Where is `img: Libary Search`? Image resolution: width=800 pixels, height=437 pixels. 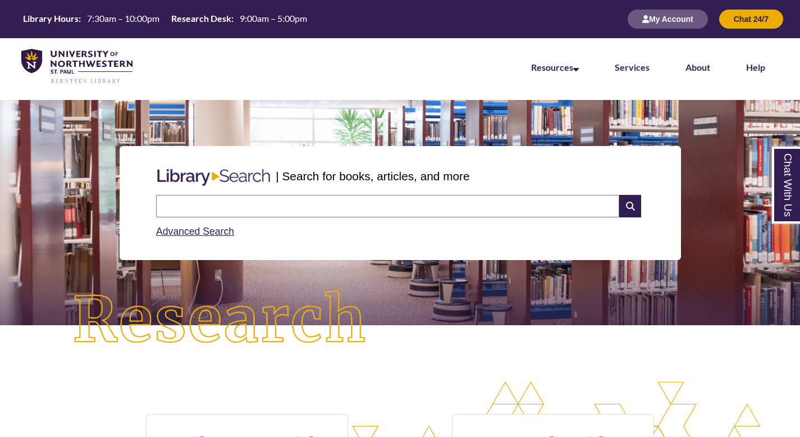 img: Libary Search is located at coordinates (213, 177).